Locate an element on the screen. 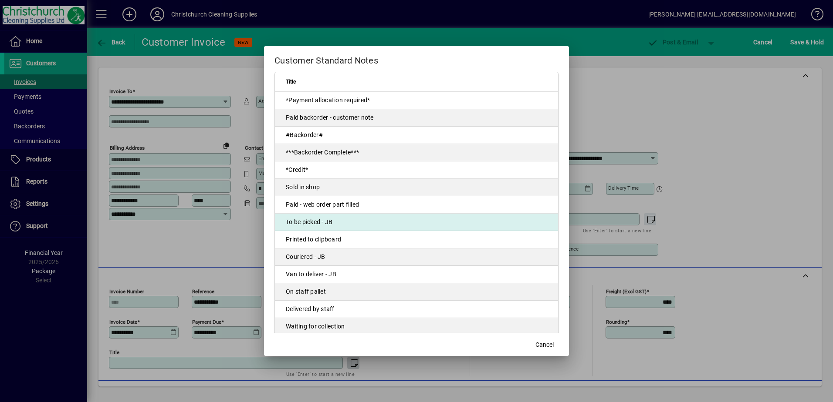  td: Paid backorder - customer note is located at coordinates (416, 118).